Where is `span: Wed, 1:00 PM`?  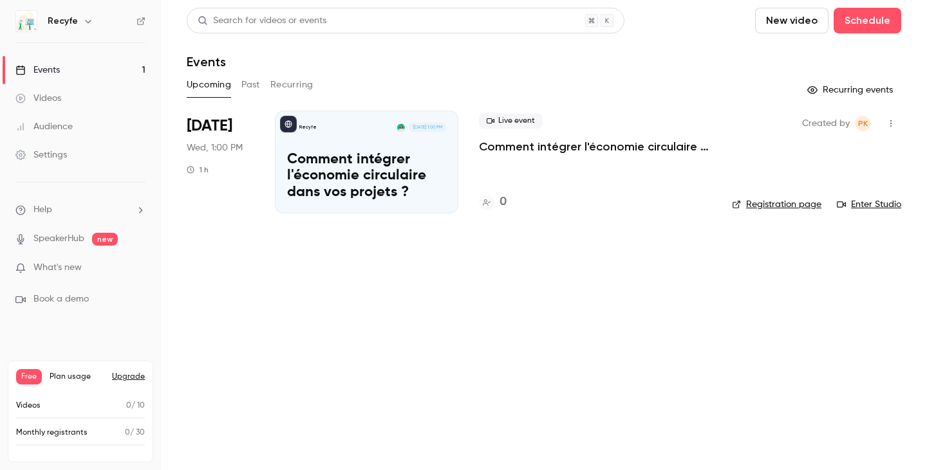
span: Wed, 1:00 PM is located at coordinates (214, 148).